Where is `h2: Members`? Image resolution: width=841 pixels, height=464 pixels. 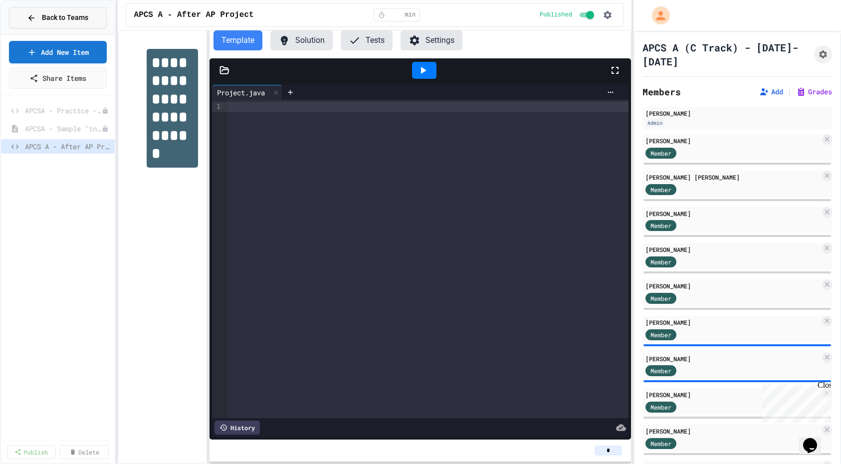 h2: Members is located at coordinates (662, 92).